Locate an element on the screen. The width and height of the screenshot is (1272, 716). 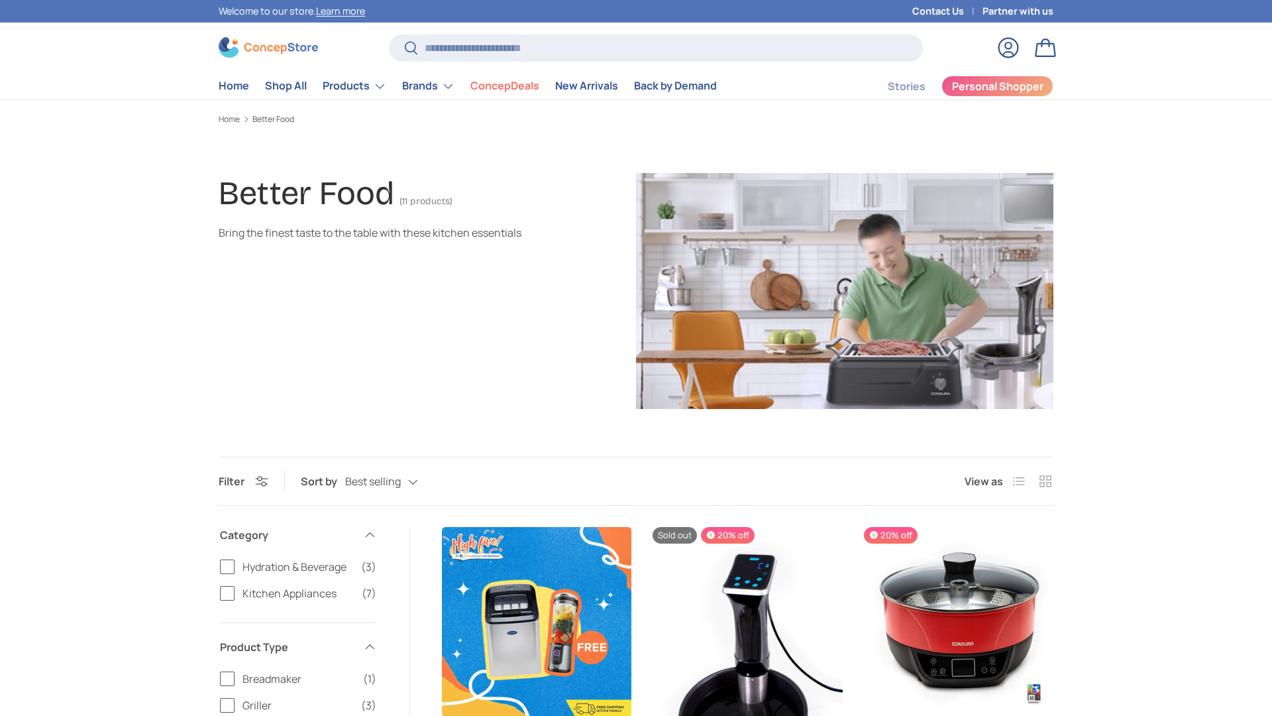
span: Hydration & Beverage is located at coordinates (298, 567).